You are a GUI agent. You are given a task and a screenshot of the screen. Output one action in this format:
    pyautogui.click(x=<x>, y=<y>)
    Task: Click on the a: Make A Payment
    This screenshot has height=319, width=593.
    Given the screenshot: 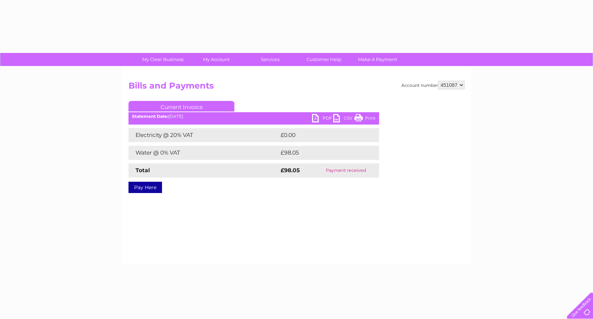 What is the action you would take?
    pyautogui.click(x=377, y=59)
    